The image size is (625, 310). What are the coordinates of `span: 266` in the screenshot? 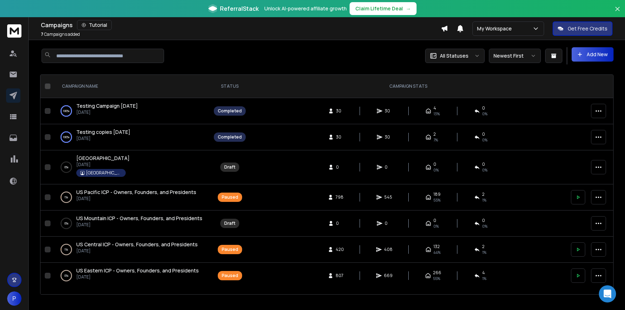 It's located at (437, 273).